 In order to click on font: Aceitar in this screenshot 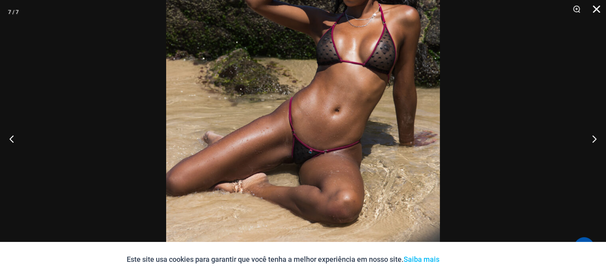, I will do `click(462, 260)`.